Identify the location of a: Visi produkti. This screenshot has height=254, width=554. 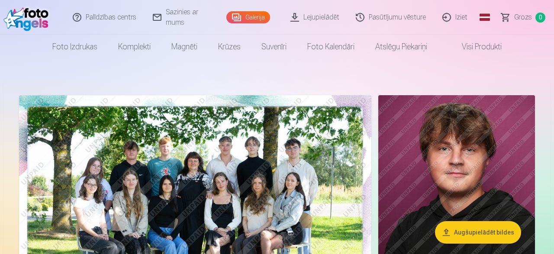
(475, 47).